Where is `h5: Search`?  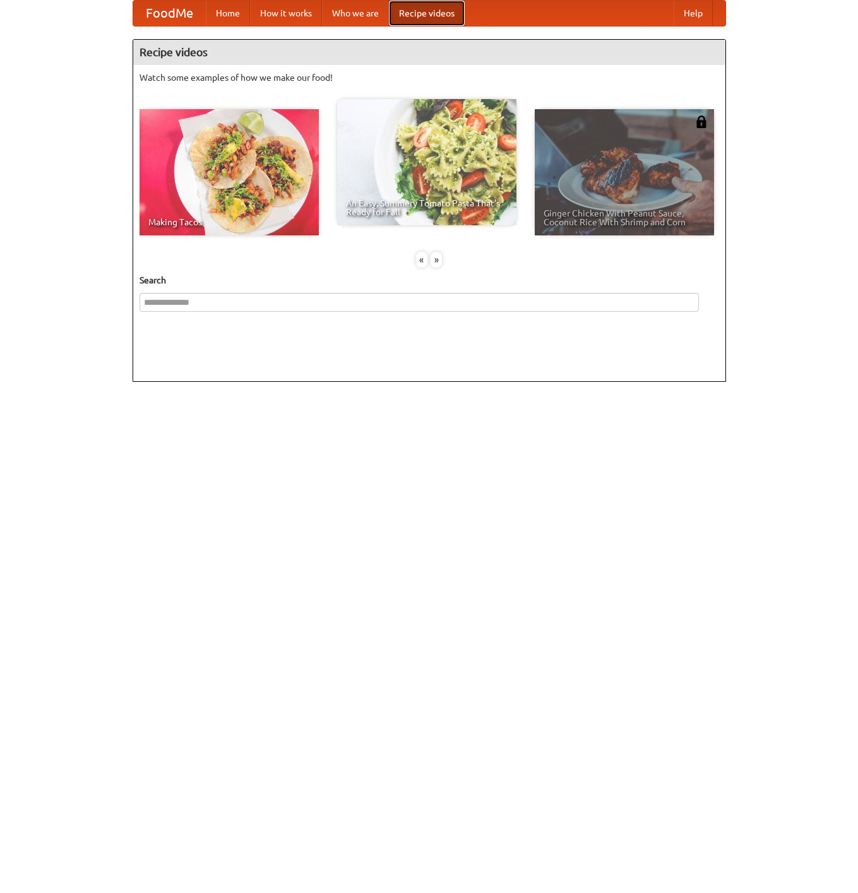
h5: Search is located at coordinates (429, 280).